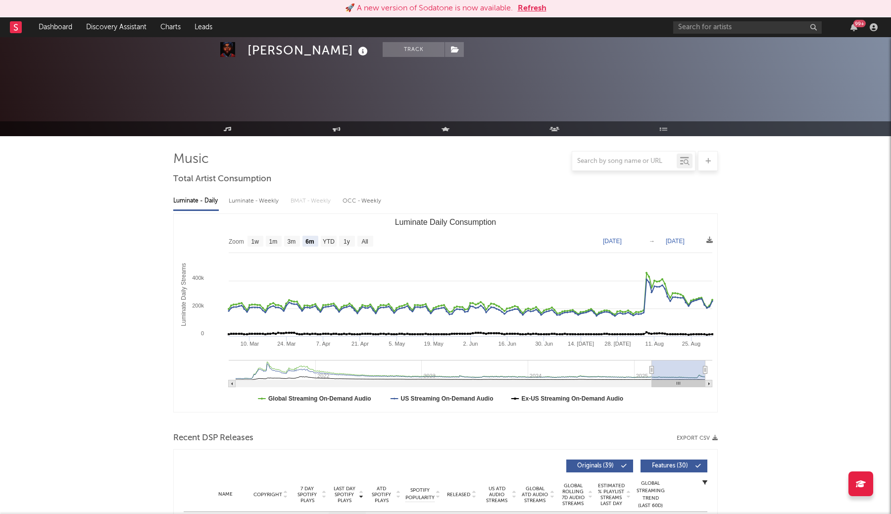  I want to click on button: Features(30), so click(673, 466).